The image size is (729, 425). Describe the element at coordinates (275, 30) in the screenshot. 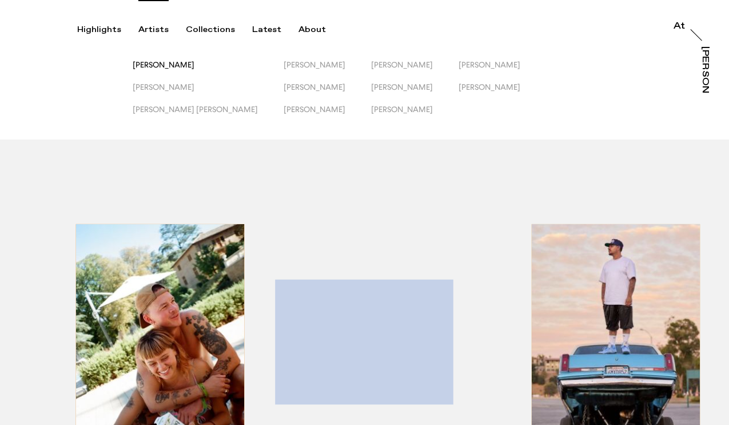

I see `button: Latest` at that location.